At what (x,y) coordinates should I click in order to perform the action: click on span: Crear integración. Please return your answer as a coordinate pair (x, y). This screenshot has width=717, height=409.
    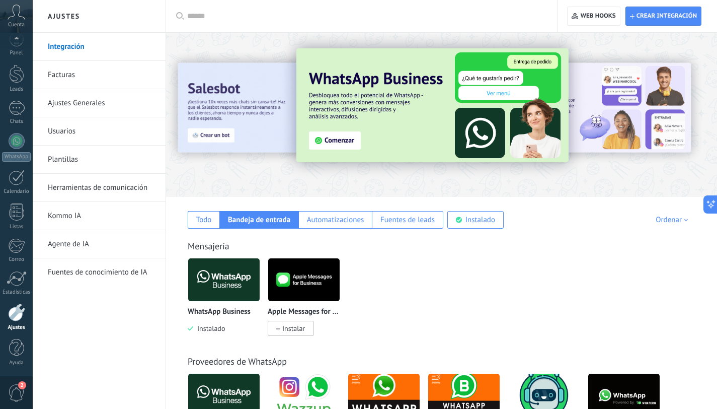
    Looking at the image, I should click on (667, 16).